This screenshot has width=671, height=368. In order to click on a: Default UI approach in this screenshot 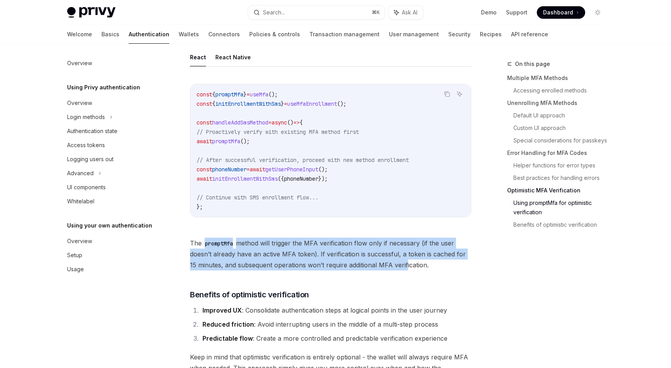, I will do `click(562, 116)`.